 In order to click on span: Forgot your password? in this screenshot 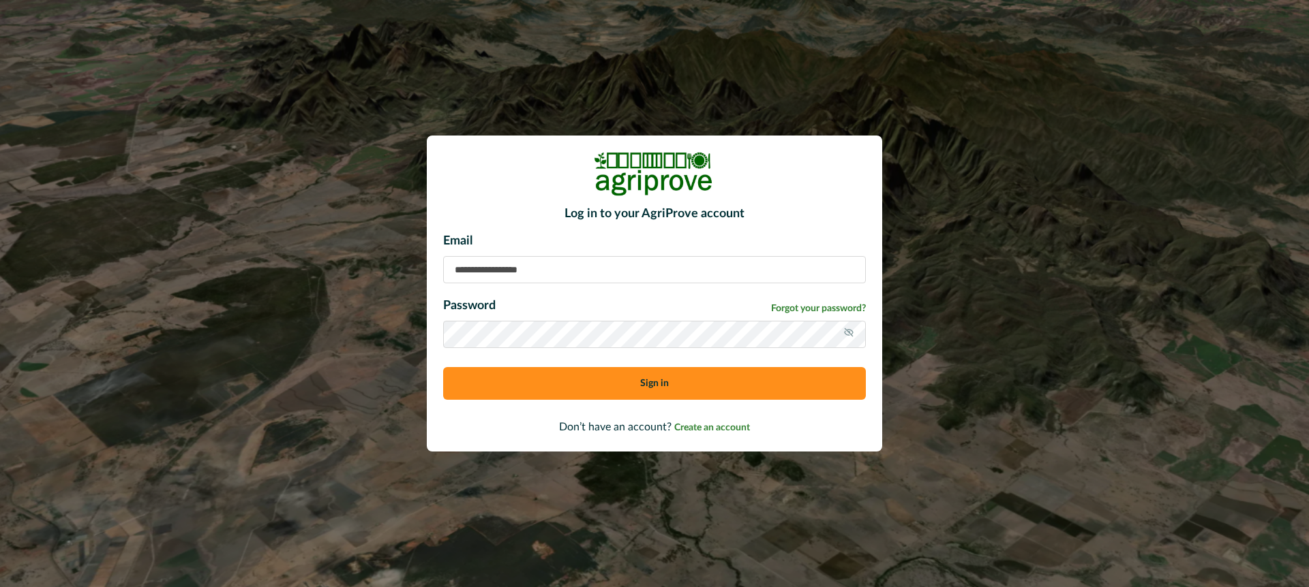, I will do `click(818, 309)`.